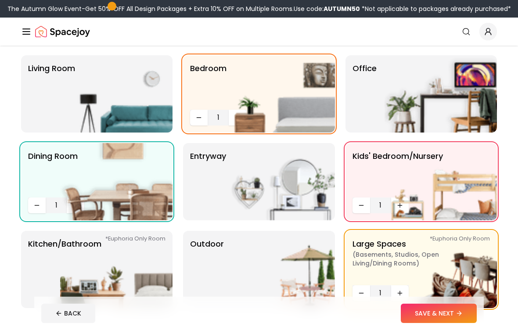 The image size is (518, 330). Describe the element at coordinates (365, 94) in the screenshot. I see `p: Office` at that location.